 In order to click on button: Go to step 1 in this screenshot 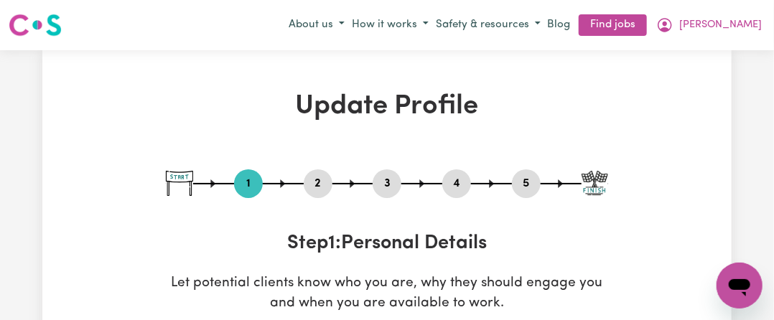, I will do `click(248, 184)`.